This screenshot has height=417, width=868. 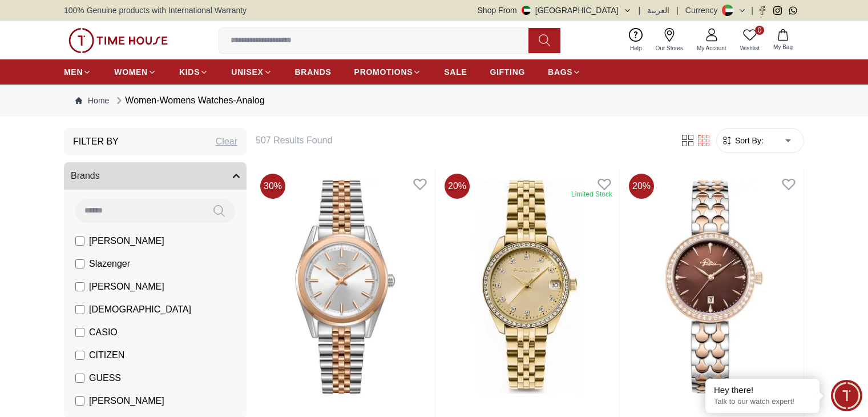 What do you see at coordinates (227, 142) in the screenshot?
I see `div: Clear` at bounding box center [227, 142].